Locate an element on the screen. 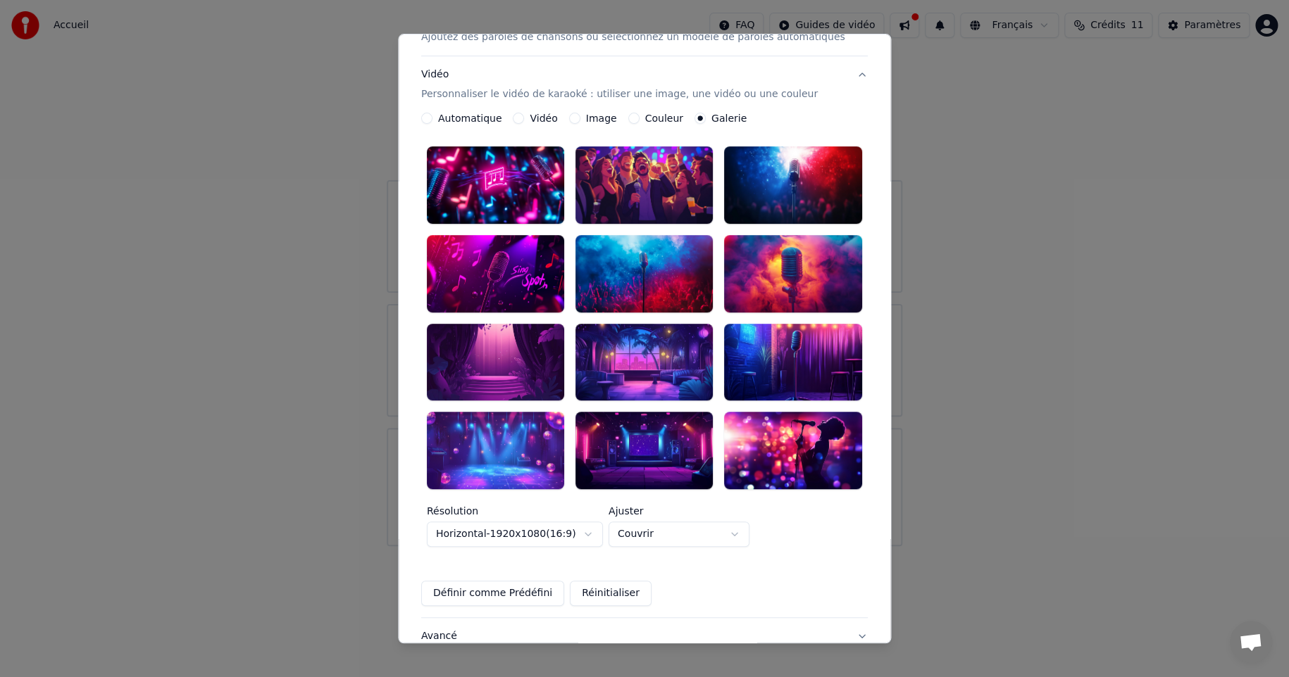 The image size is (1289, 677). label: Automatique is located at coordinates (470, 118).